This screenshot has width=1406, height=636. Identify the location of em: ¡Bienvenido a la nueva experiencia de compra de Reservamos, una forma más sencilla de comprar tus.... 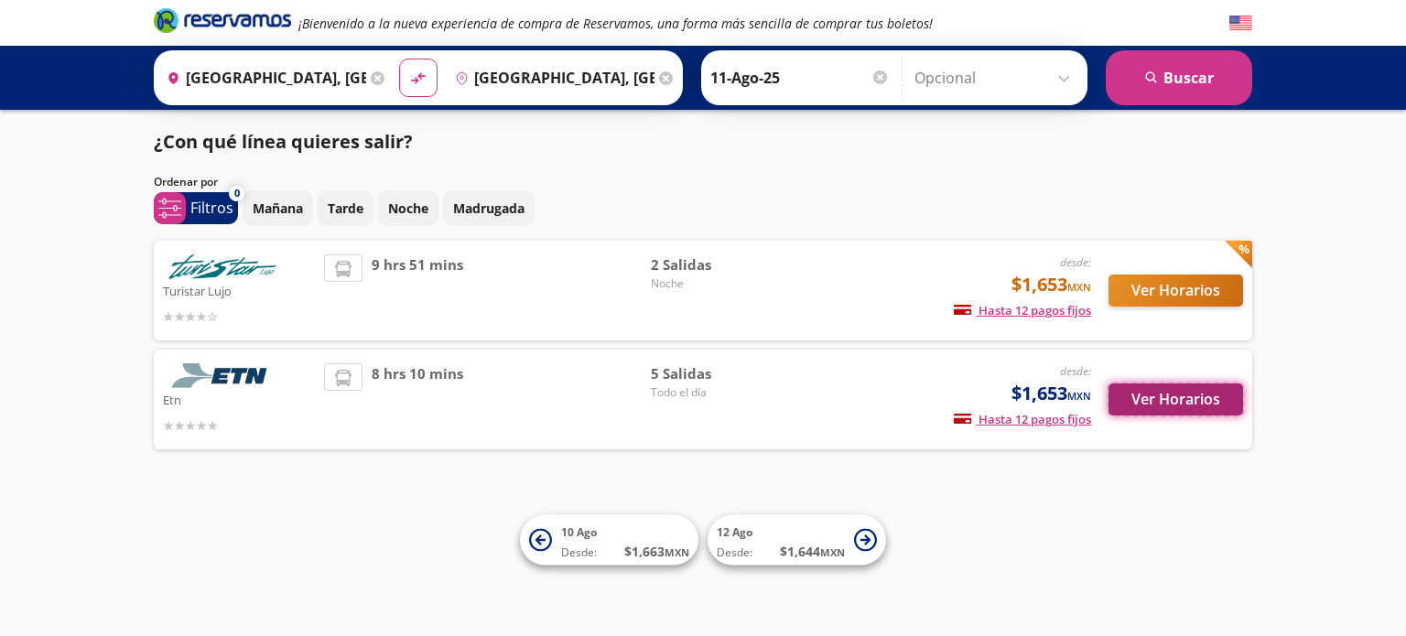
(615, 23).